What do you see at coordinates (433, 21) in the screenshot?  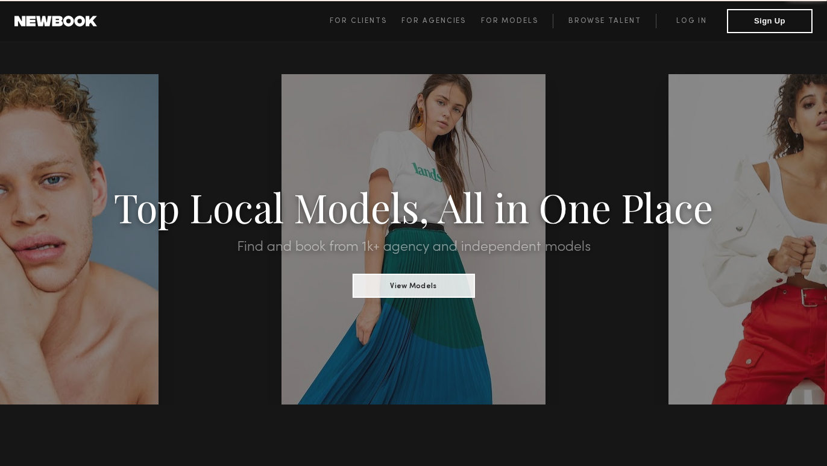 I see `span: For Agencies` at bounding box center [433, 21].